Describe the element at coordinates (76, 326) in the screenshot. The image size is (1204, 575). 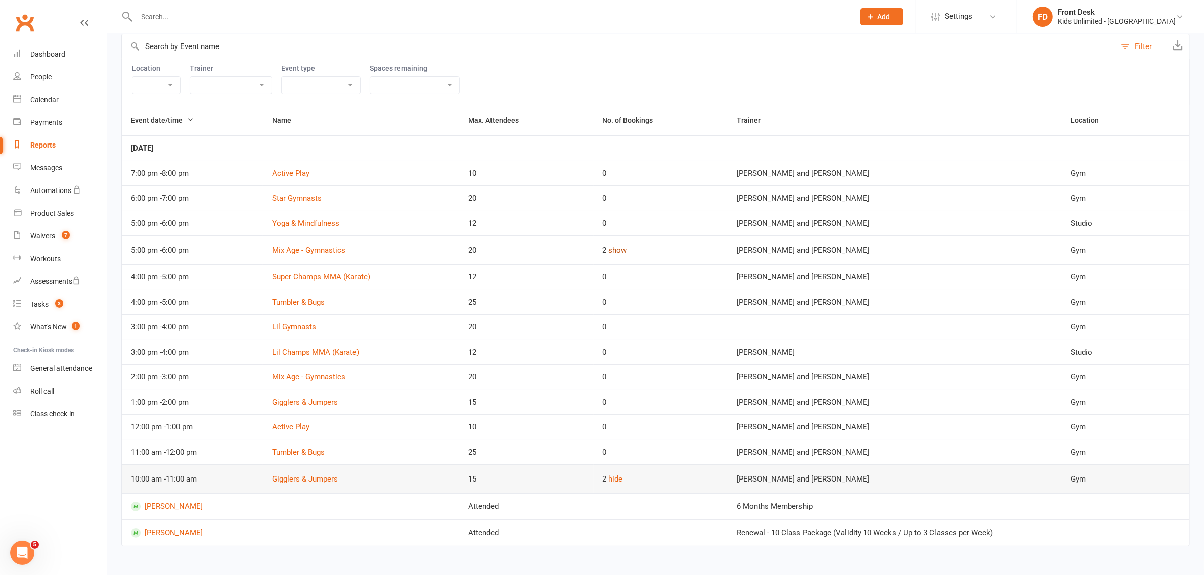
I see `span: 1` at that location.